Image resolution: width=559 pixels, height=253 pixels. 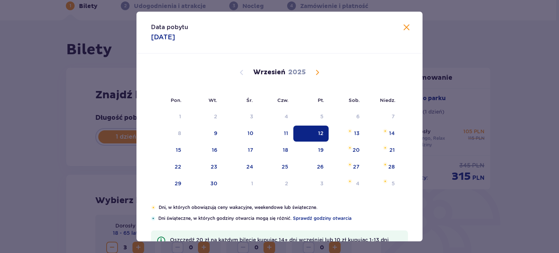 I want to click on small: Pon., so click(x=176, y=100).